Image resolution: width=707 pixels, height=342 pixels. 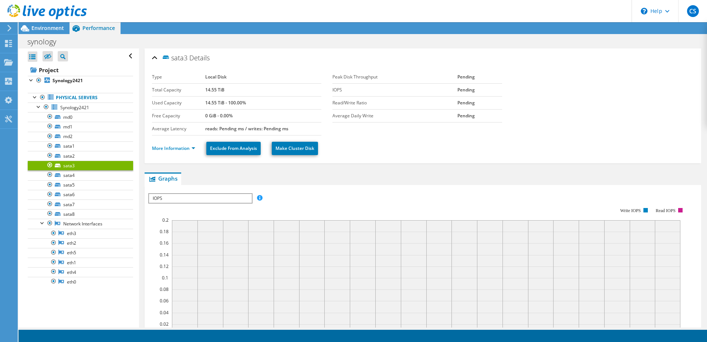 What do you see at coordinates (80, 185) in the screenshot?
I see `a: sata5` at bounding box center [80, 185].